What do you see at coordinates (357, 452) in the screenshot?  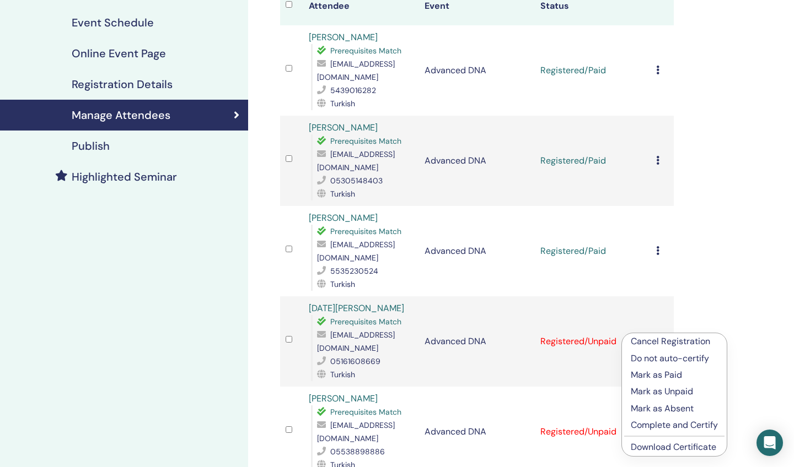 I see `span: 05538898886` at bounding box center [357, 452].